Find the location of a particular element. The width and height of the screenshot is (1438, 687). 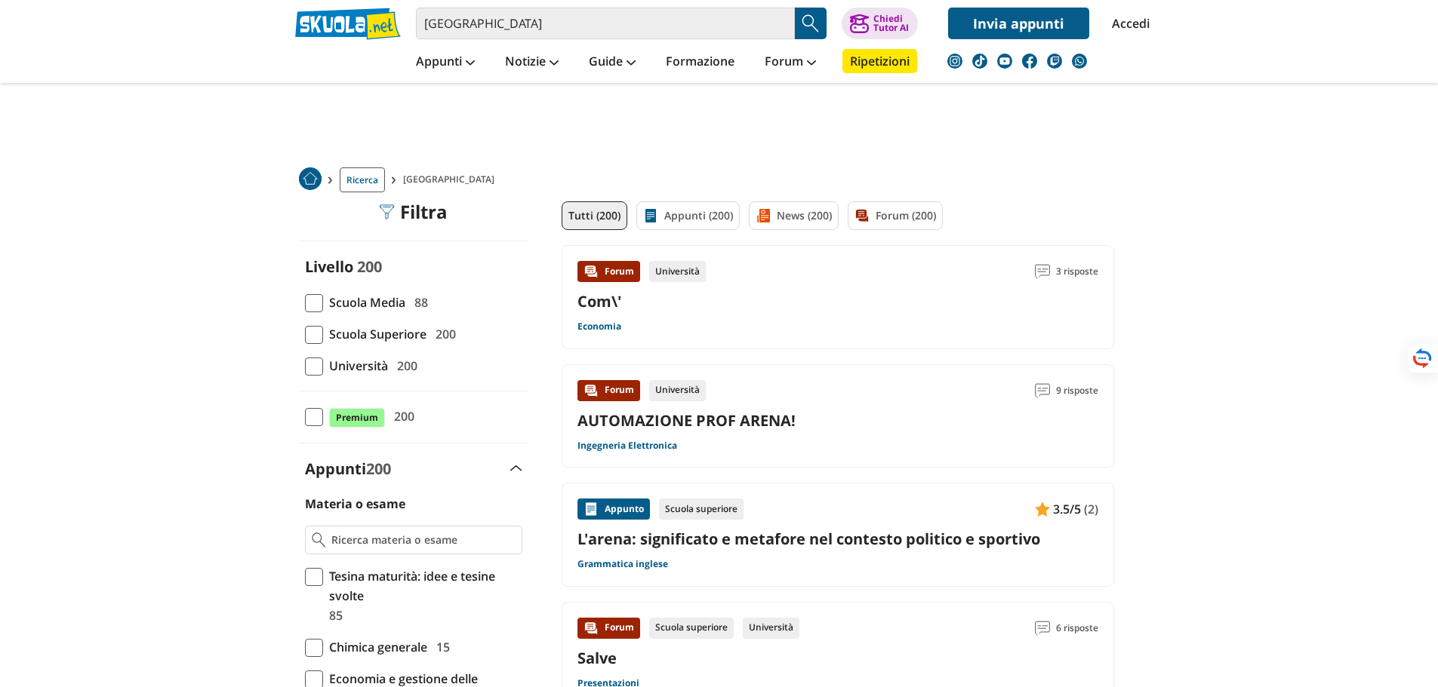

a: Appunti is located at coordinates (445, 63).